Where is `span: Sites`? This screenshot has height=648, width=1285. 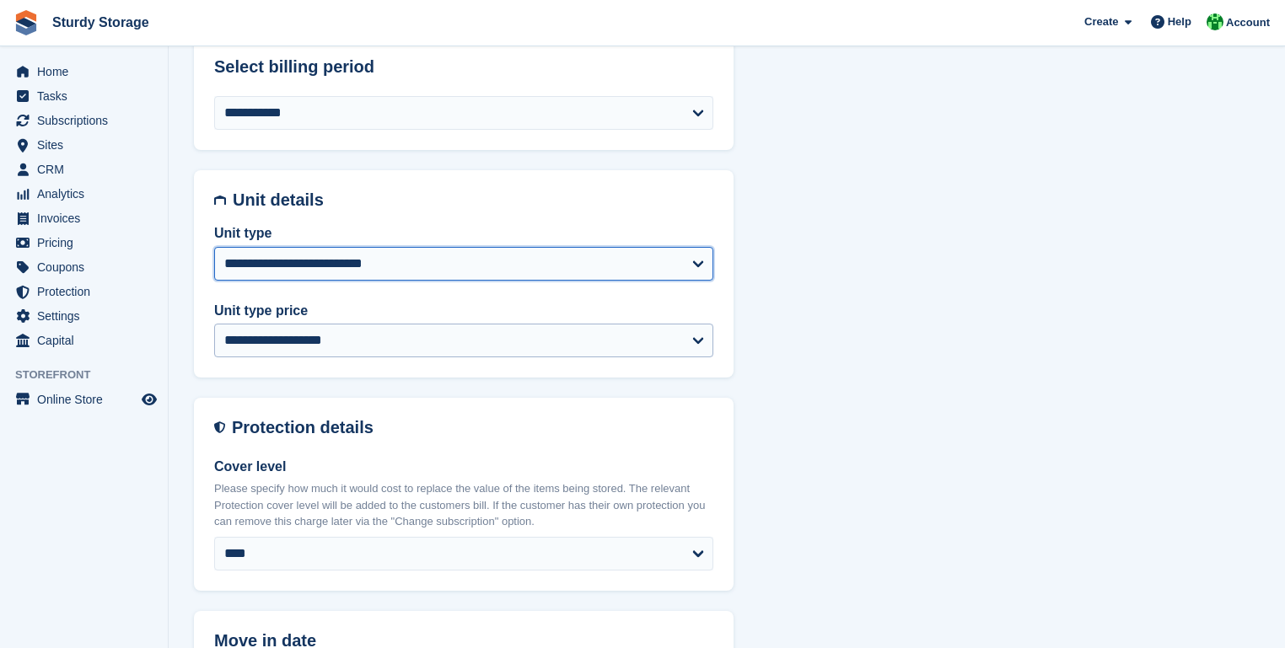 span: Sites is located at coordinates (88, 145).